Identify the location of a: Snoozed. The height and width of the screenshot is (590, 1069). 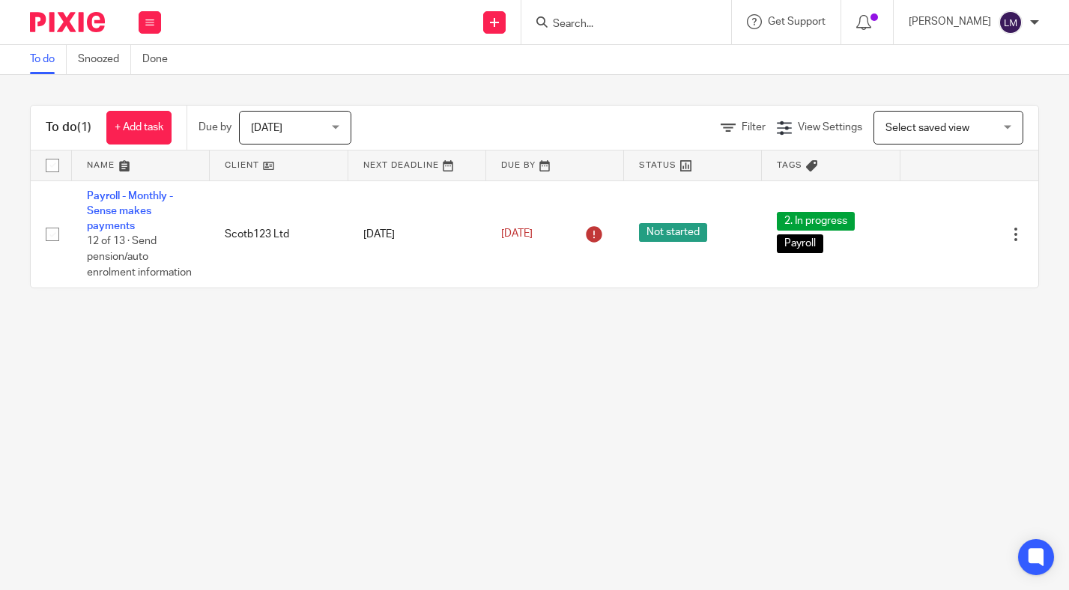
(104, 59).